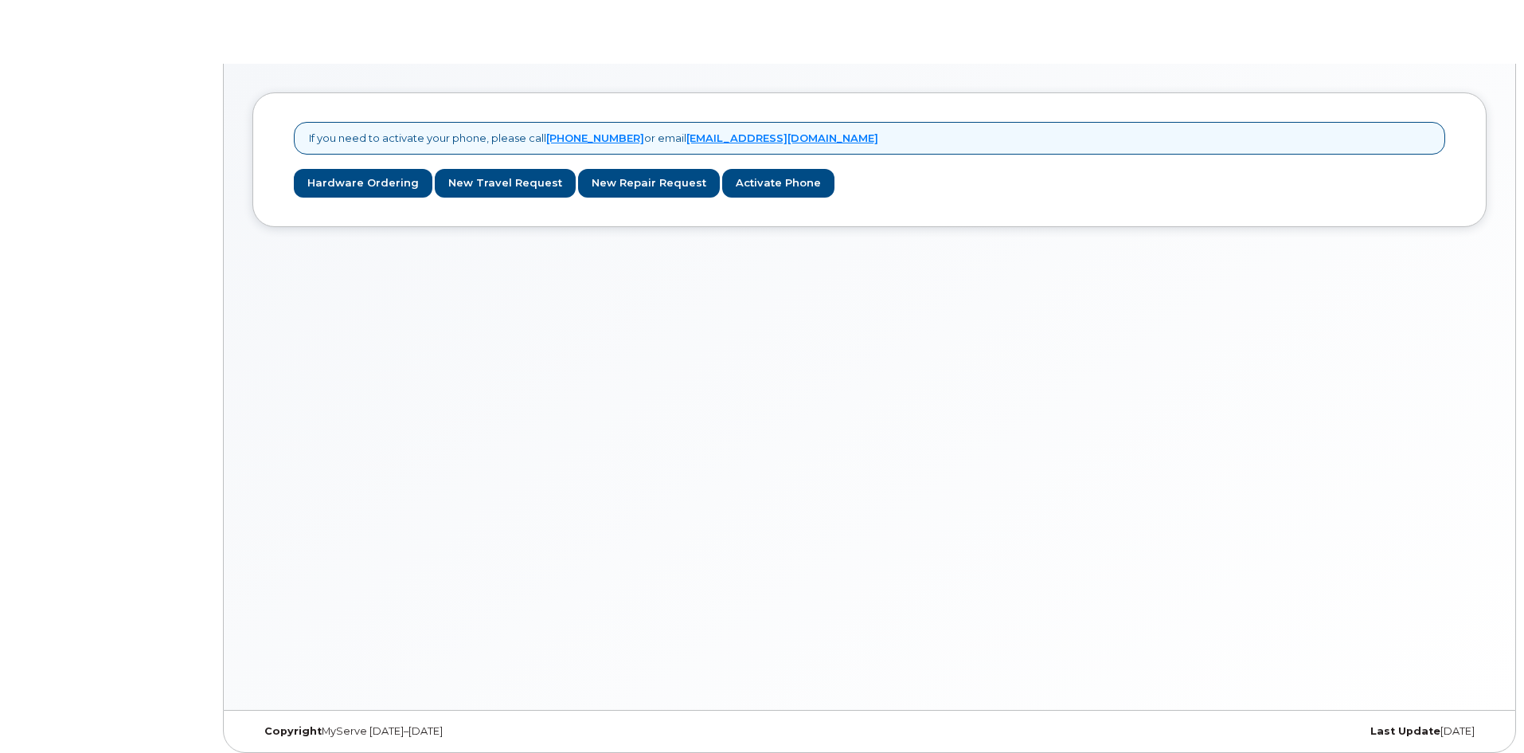 Image resolution: width=1524 pixels, height=753 pixels. I want to click on a: New Repair Request, so click(649, 183).